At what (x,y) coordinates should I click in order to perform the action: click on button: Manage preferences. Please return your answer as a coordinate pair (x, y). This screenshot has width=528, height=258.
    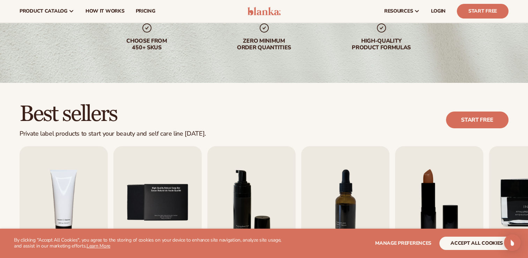
    Looking at the image, I should click on (403, 243).